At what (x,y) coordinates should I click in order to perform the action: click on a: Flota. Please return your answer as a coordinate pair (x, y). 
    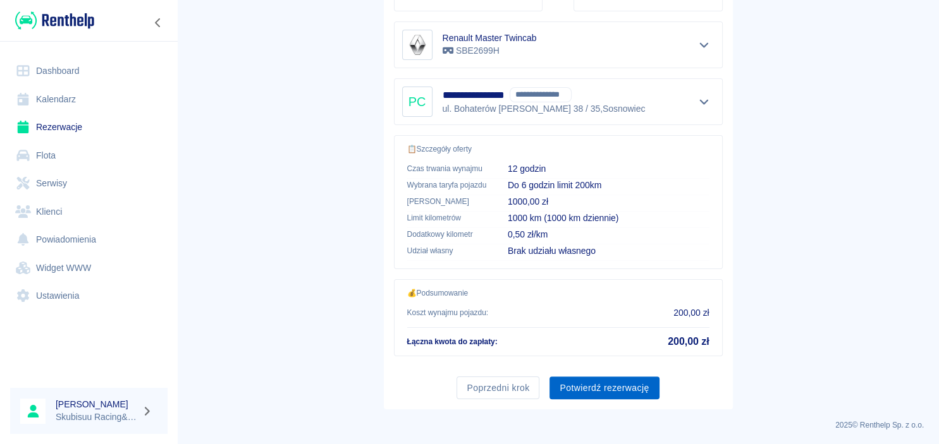
    Looking at the image, I should click on (88, 156).